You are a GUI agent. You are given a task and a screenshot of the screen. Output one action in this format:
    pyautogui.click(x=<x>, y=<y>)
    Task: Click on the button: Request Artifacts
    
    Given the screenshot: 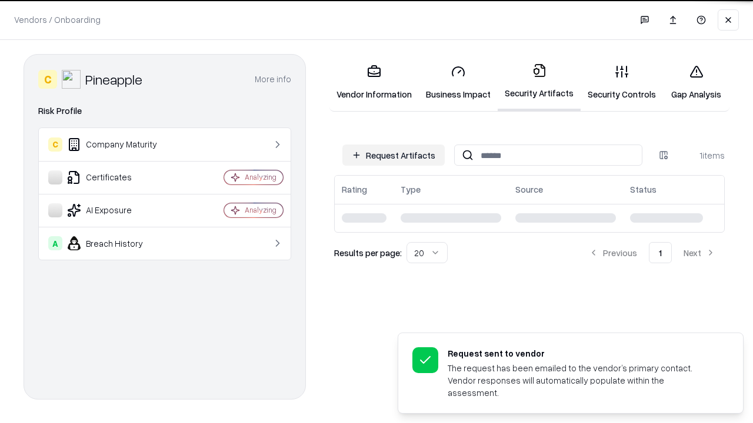 What is the action you would take?
    pyautogui.click(x=393, y=155)
    